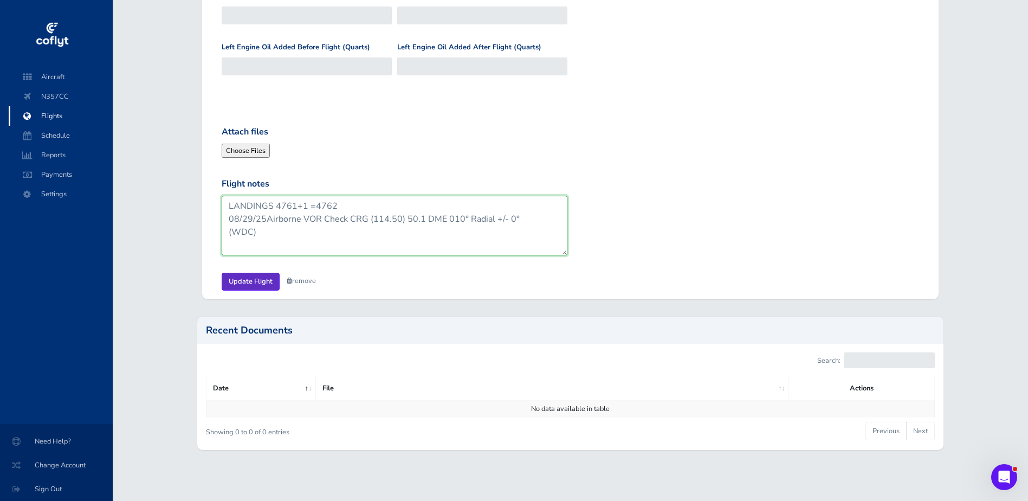  I want to click on span: Aircraft, so click(61, 77).